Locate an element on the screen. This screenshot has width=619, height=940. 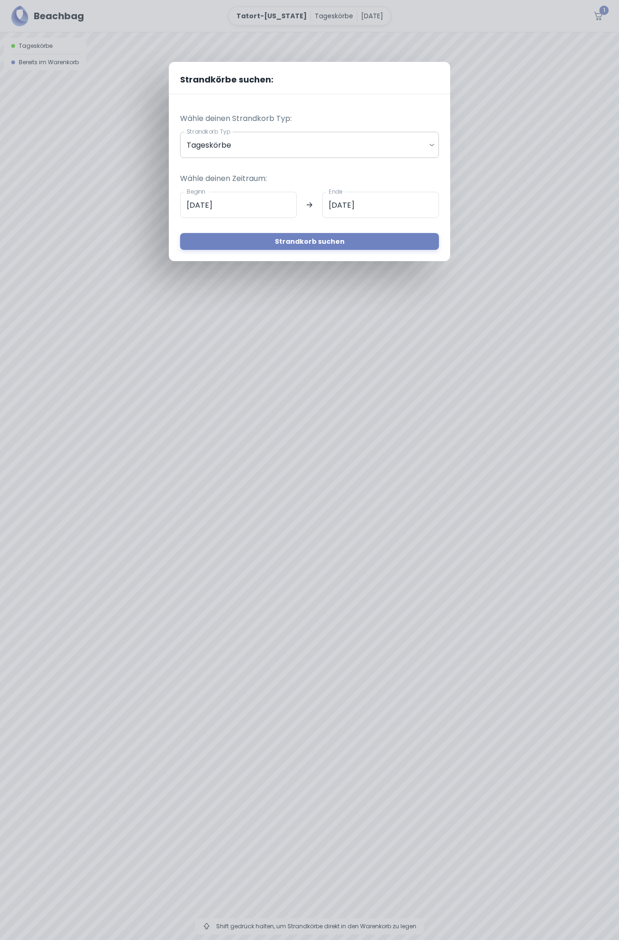
p: Wähle deinen Strandkorb Typ: is located at coordinates (310, 119).